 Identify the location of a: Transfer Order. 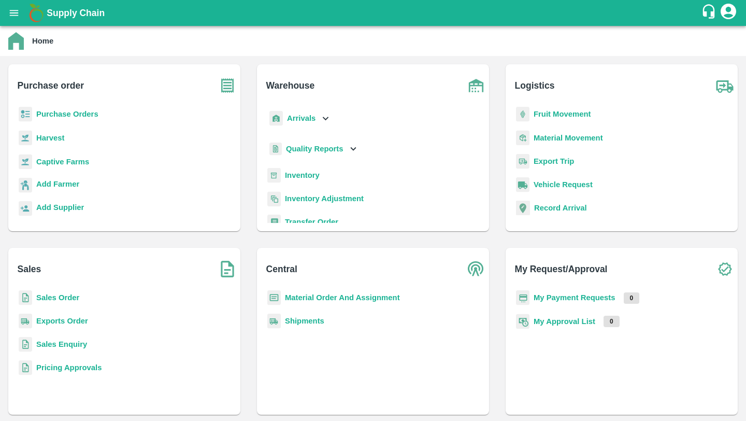
(311, 222).